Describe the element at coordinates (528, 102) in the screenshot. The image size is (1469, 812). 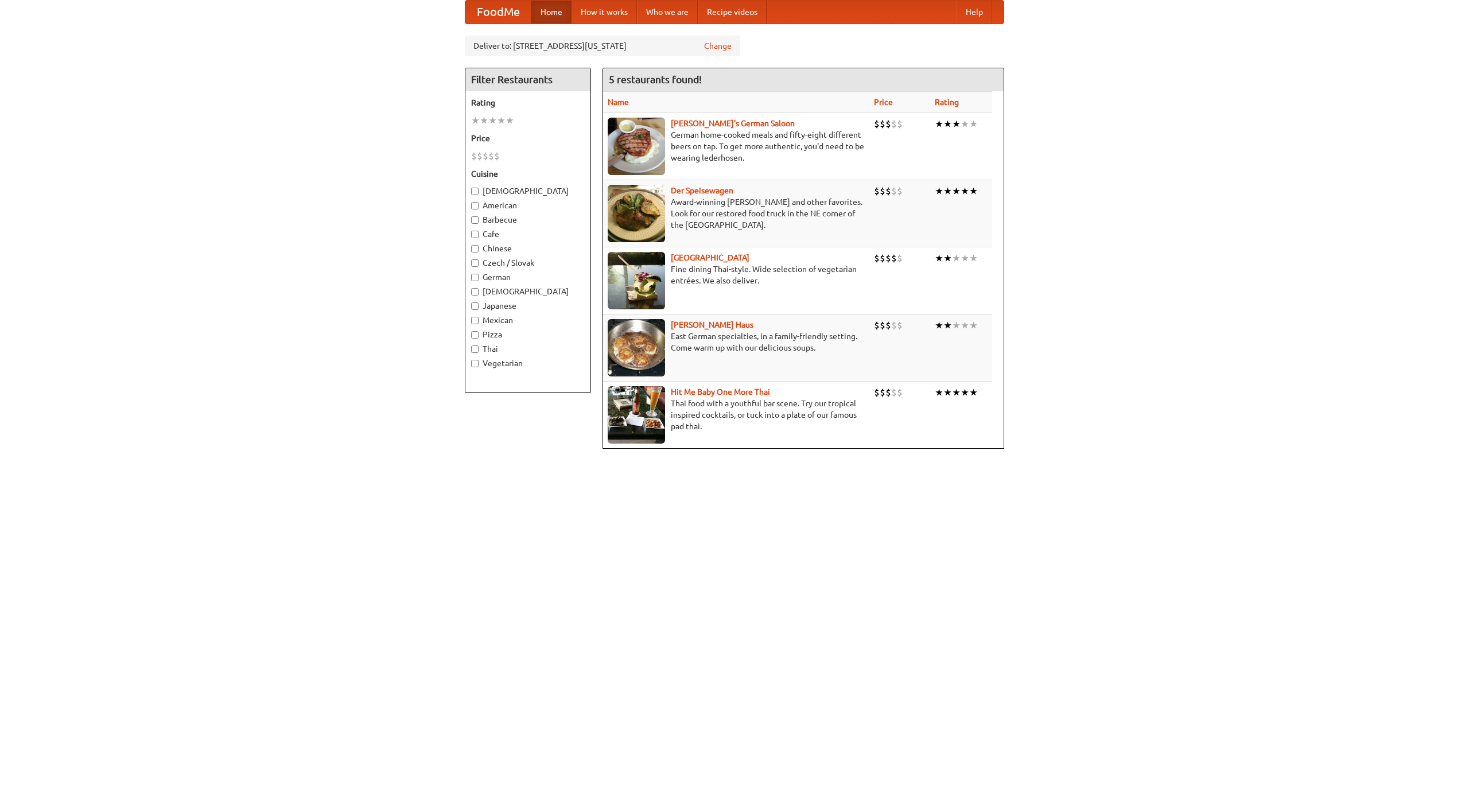
I see `h5: Rating` at that location.